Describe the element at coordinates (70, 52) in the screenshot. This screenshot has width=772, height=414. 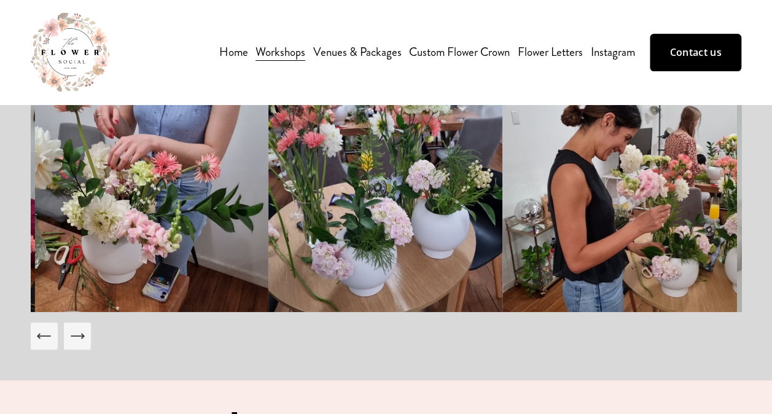
I see `a: The Flower Social` at that location.